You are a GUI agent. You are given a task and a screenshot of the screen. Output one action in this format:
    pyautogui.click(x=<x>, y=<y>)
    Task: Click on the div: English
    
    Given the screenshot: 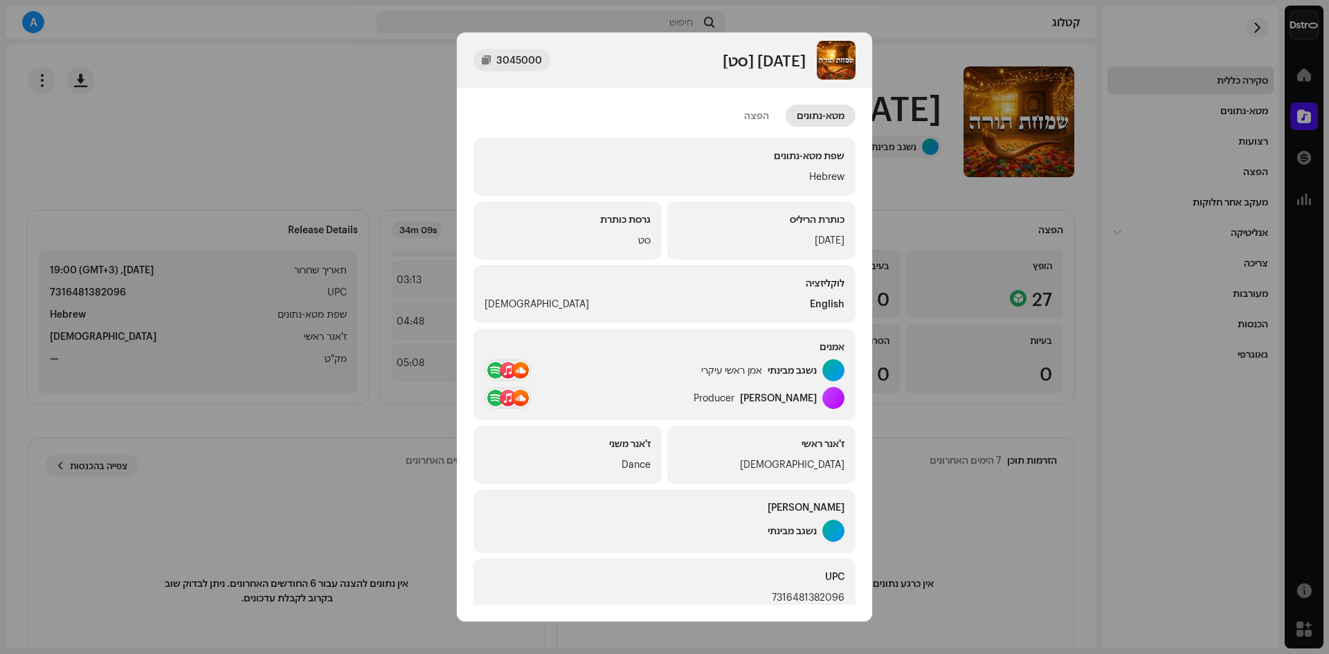 What is the action you would take?
    pyautogui.click(x=827, y=304)
    